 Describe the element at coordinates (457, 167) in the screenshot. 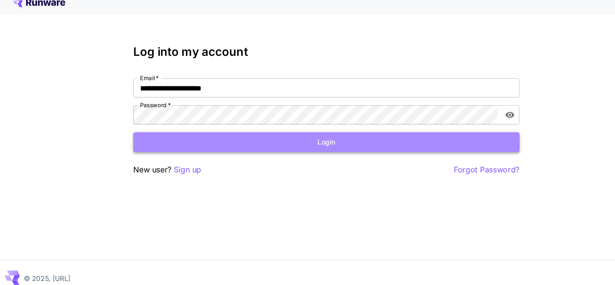

I see `p: Forgot Password?` at that location.